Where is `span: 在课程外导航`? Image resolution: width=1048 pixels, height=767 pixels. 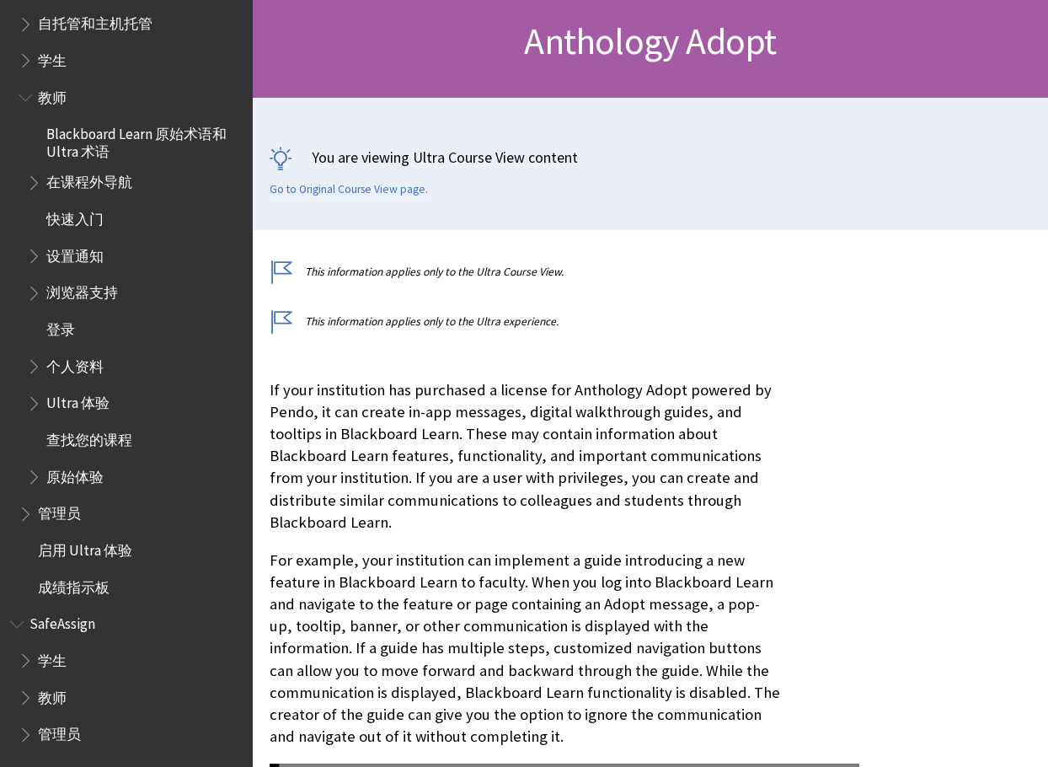 span: 在课程外导航 is located at coordinates (89, 179).